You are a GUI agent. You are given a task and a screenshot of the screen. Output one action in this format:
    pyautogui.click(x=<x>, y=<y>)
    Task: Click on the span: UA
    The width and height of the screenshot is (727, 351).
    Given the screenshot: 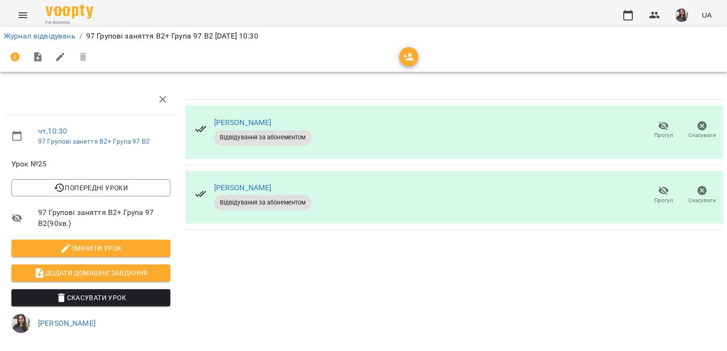 What is the action you would take?
    pyautogui.click(x=706, y=15)
    